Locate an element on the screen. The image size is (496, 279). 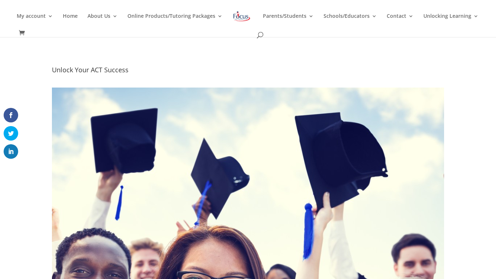
a: Schools/Educators is located at coordinates (350, 22).